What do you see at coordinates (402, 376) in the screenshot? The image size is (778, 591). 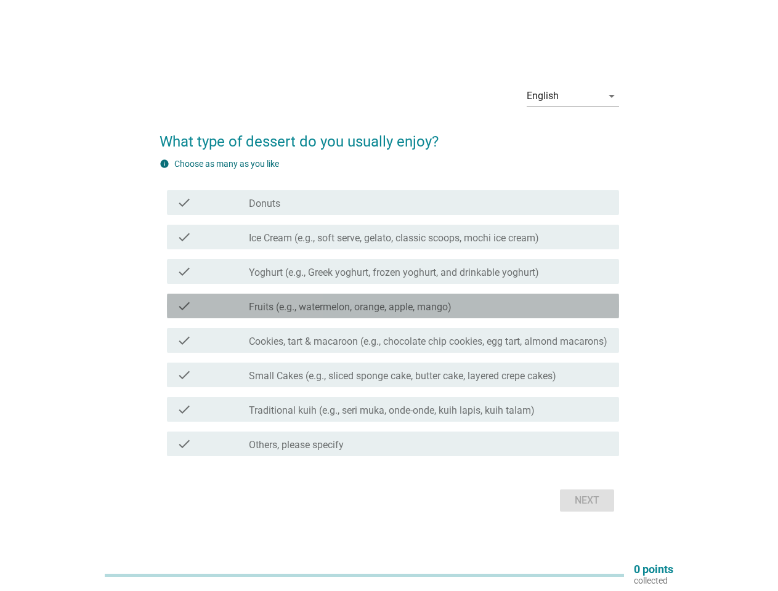 I see `label: Small Cakes (e.g., sliced sponge cake, butter cake, layered crepe cakes)` at bounding box center [402, 376].